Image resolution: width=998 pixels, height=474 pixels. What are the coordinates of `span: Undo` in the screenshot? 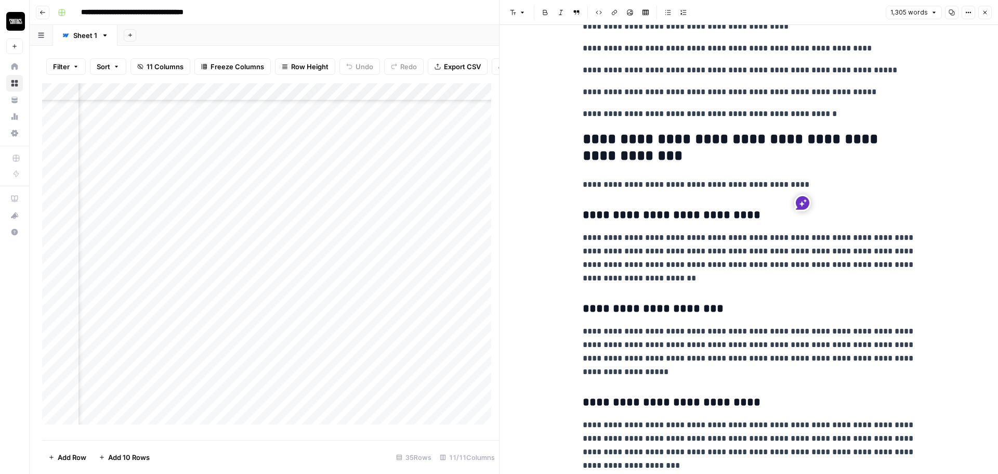 It's located at (364, 67).